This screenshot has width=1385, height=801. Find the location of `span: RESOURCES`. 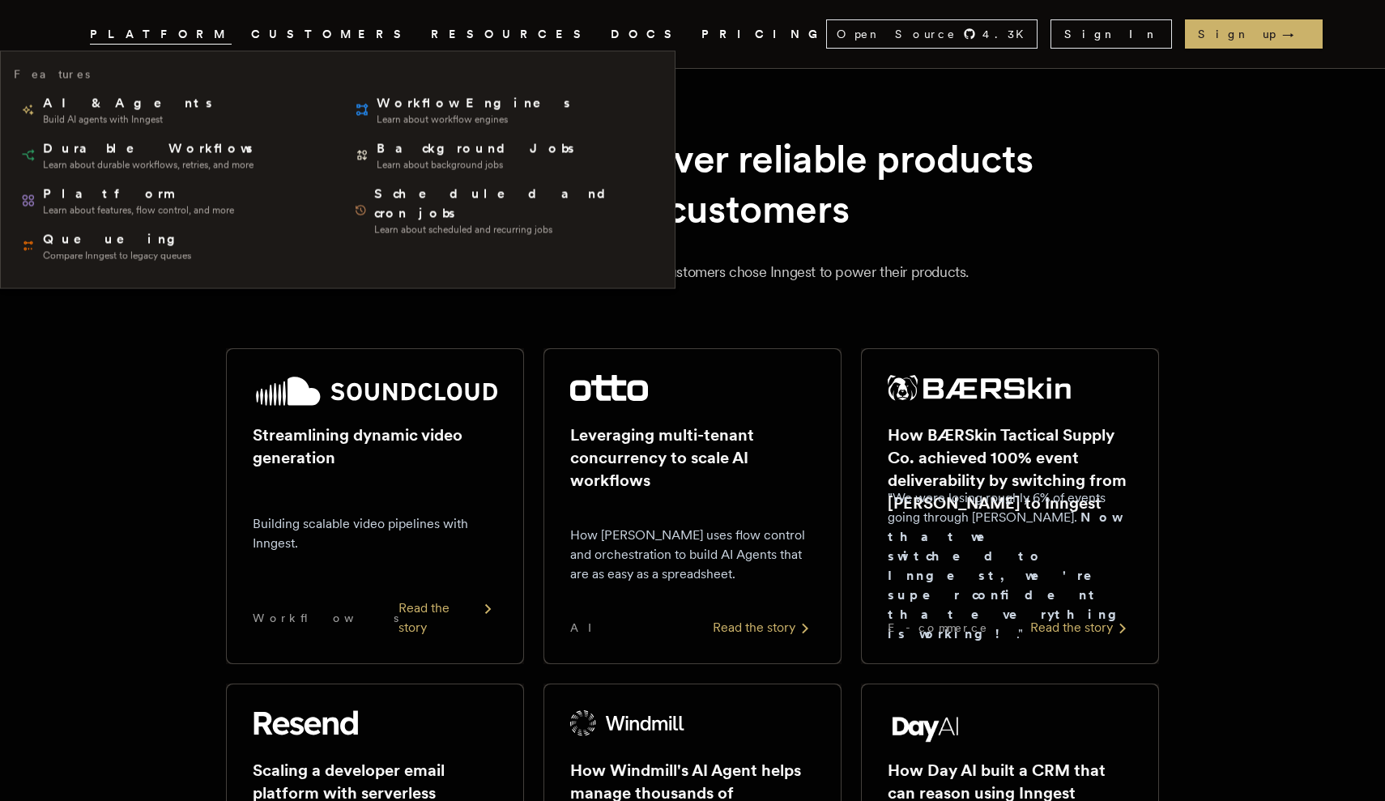

span: RESOURCES is located at coordinates (511, 34).